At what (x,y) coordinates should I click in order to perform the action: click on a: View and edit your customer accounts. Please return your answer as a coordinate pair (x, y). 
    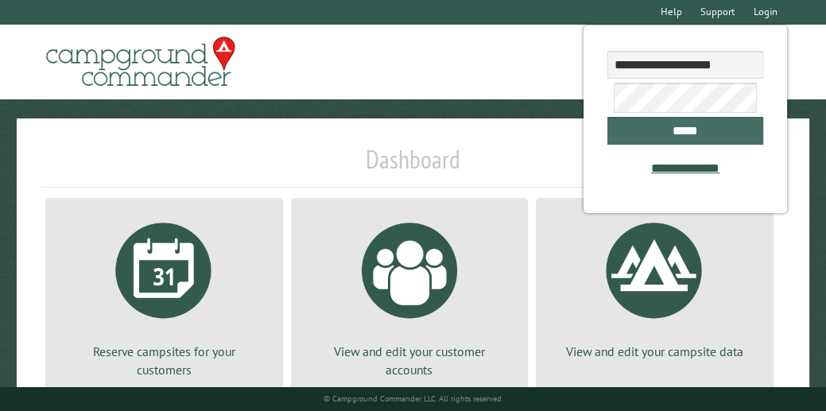
    Looking at the image, I should click on (410, 294).